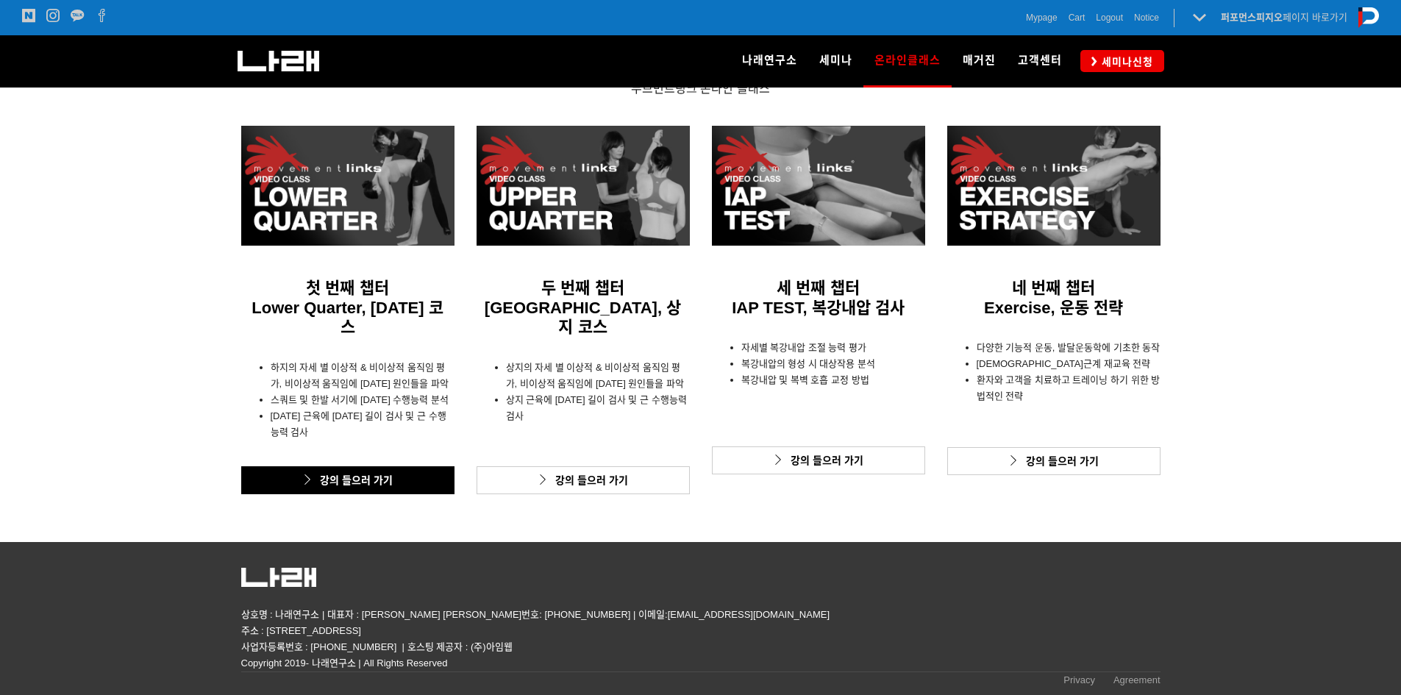 The height and width of the screenshot is (695, 1401). What do you see at coordinates (279, 577) in the screenshot?
I see `img: 5c63318082161.png` at bounding box center [279, 577].